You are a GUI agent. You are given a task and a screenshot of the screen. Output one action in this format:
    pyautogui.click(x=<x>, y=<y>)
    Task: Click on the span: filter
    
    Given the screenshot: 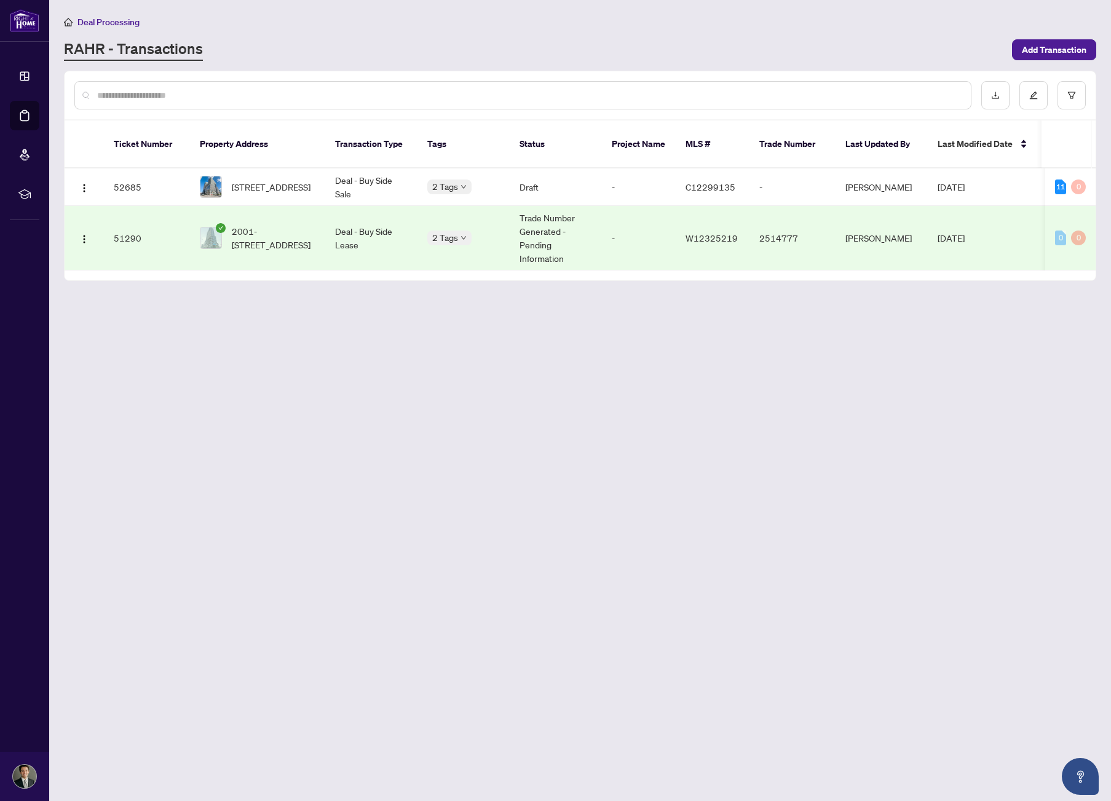 What is the action you would take?
    pyautogui.click(x=1071, y=95)
    